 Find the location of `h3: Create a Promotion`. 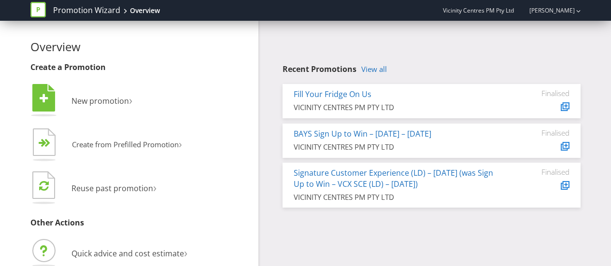

h3: Create a Promotion is located at coordinates (141, 68).